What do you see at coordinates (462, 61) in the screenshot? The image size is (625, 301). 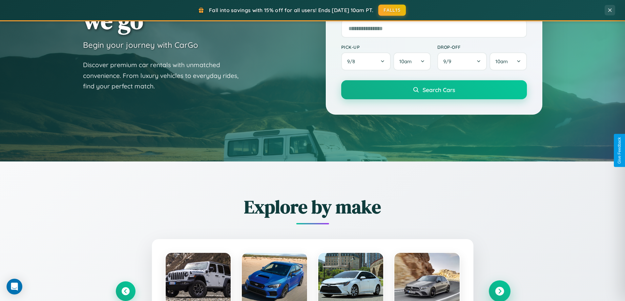 I see `button: 9/9` at bounding box center [462, 61].